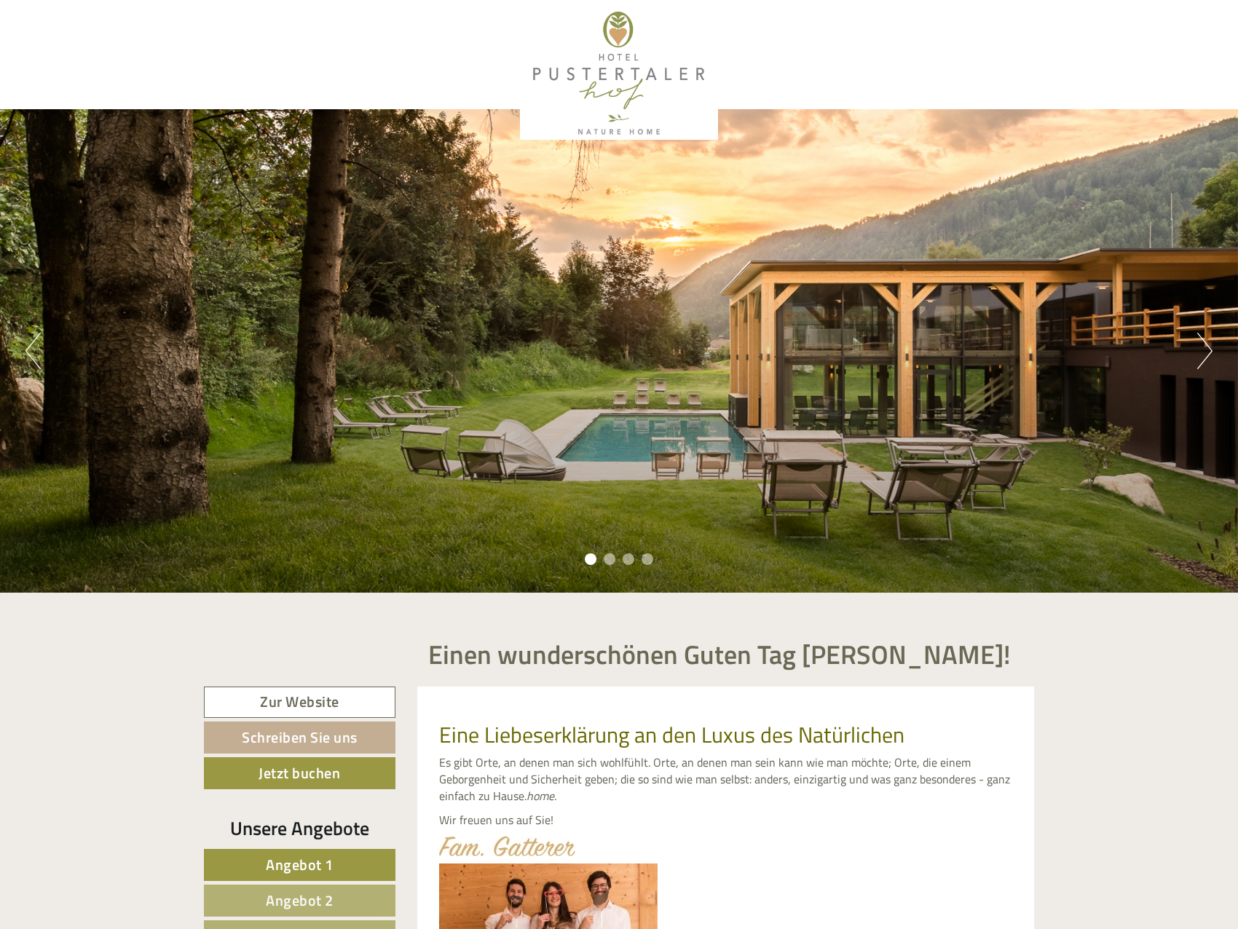 The height and width of the screenshot is (929, 1238). I want to click on img: image, so click(507, 846).